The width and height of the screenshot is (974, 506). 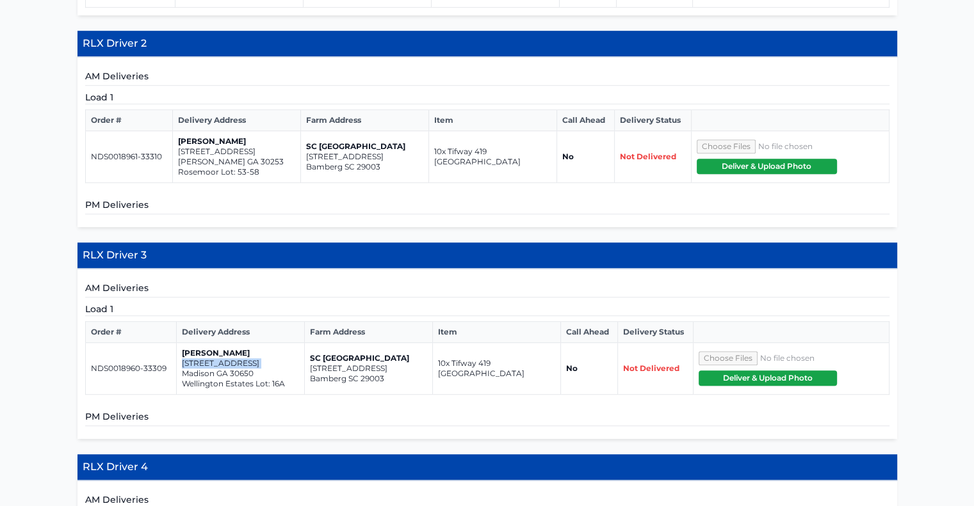 What do you see at coordinates (129, 157) in the screenshot?
I see `p: NDS0018961-33310` at bounding box center [129, 157].